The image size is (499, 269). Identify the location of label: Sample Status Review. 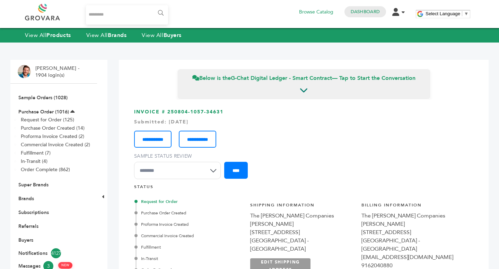
(179, 156).